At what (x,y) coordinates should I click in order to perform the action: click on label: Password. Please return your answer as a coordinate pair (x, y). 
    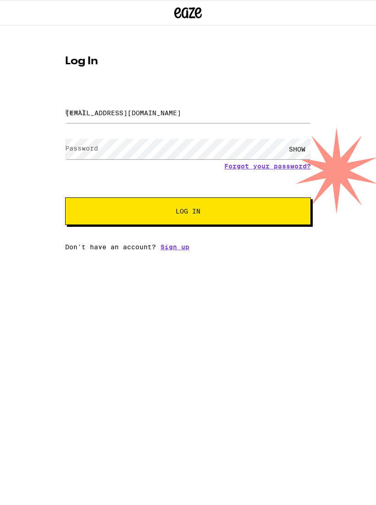
    Looking at the image, I should click on (82, 148).